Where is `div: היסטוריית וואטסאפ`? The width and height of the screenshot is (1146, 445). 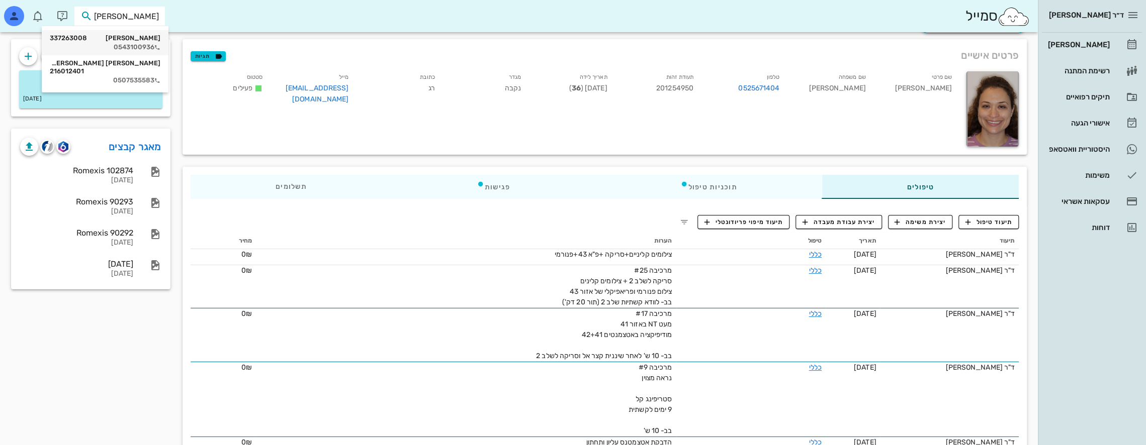 div: היסטוריית וואטסאפ is located at coordinates (1078, 149).